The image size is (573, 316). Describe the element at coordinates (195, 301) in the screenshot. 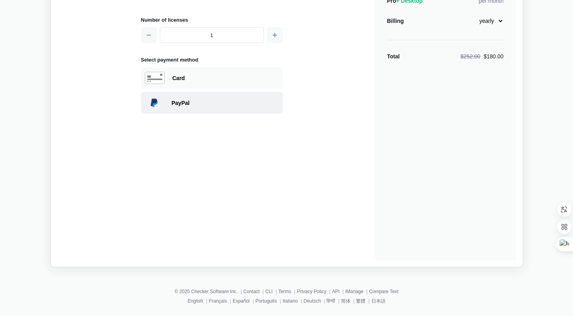

I see `a: English` at that location.